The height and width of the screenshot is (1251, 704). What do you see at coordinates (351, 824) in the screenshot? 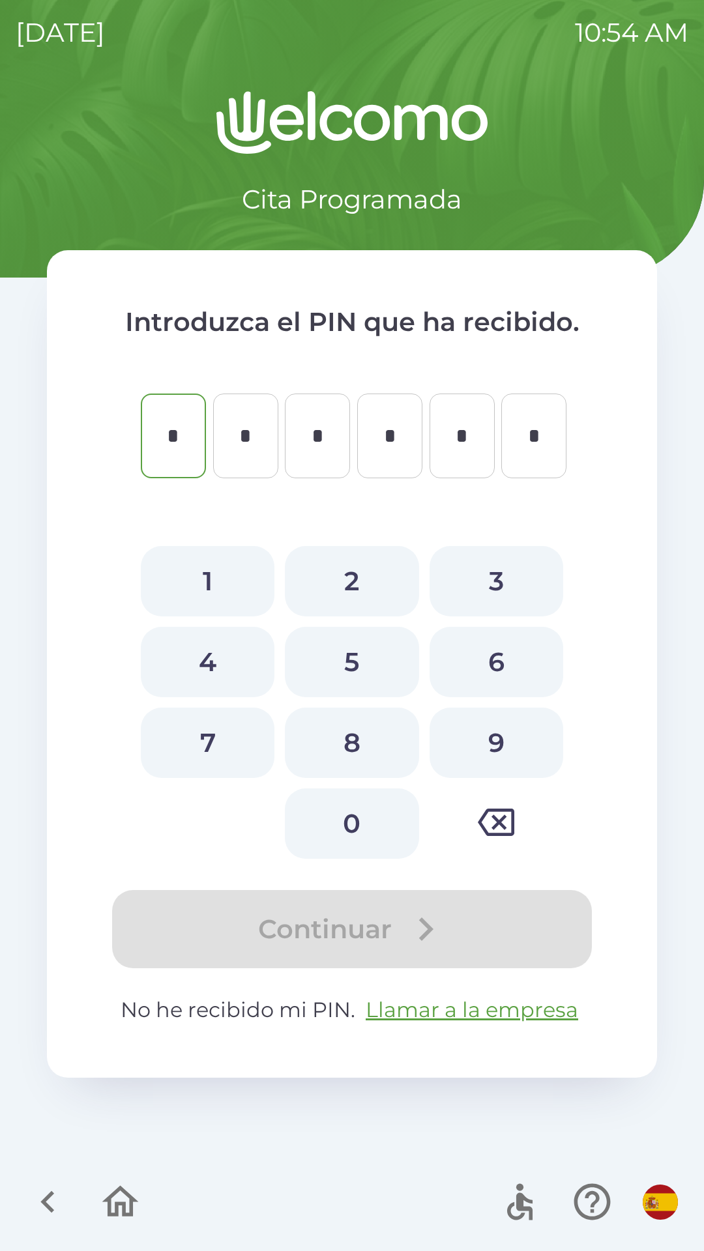
I see `button: 0` at bounding box center [351, 824].